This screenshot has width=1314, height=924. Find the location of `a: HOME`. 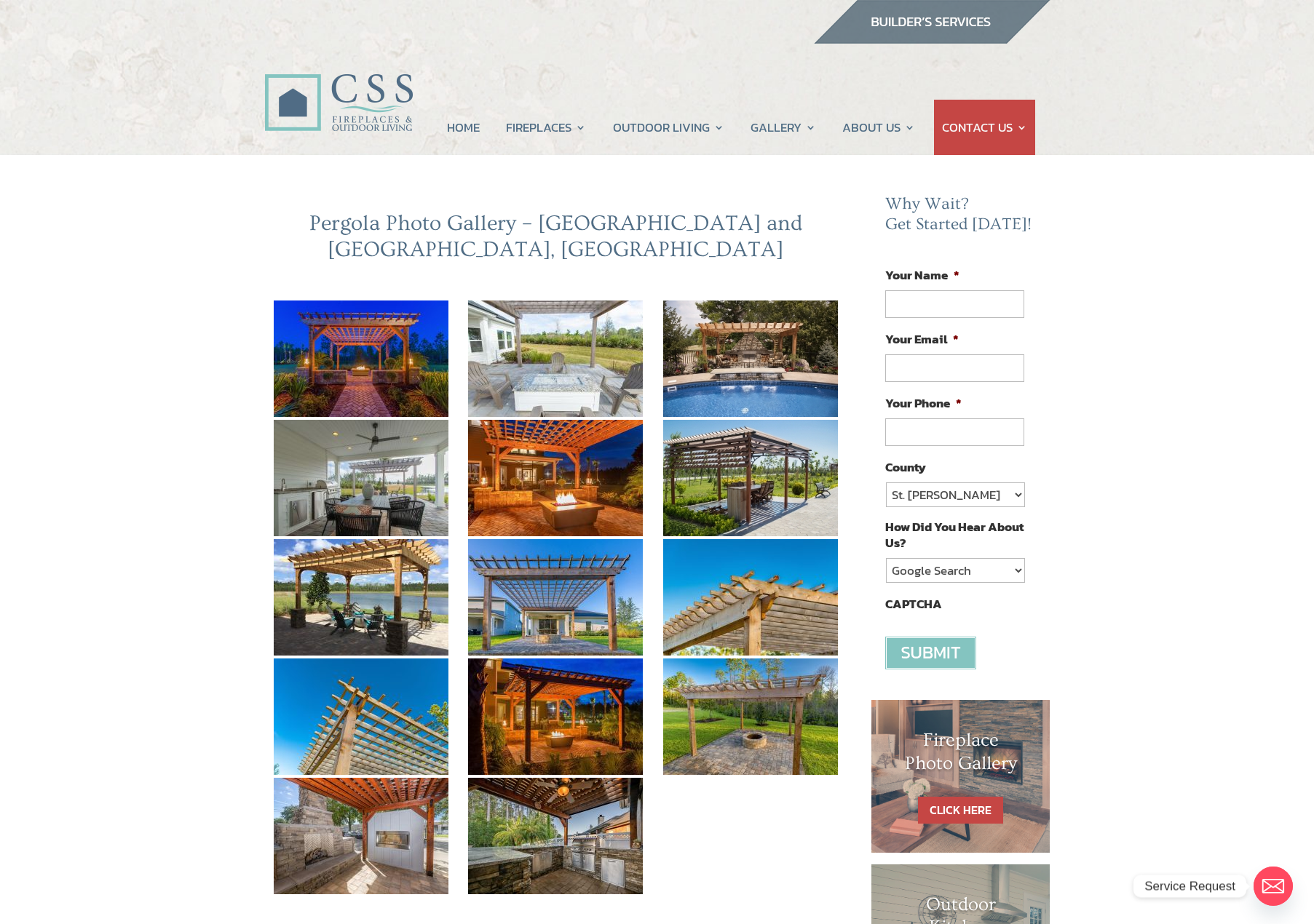

a: HOME is located at coordinates (463, 127).